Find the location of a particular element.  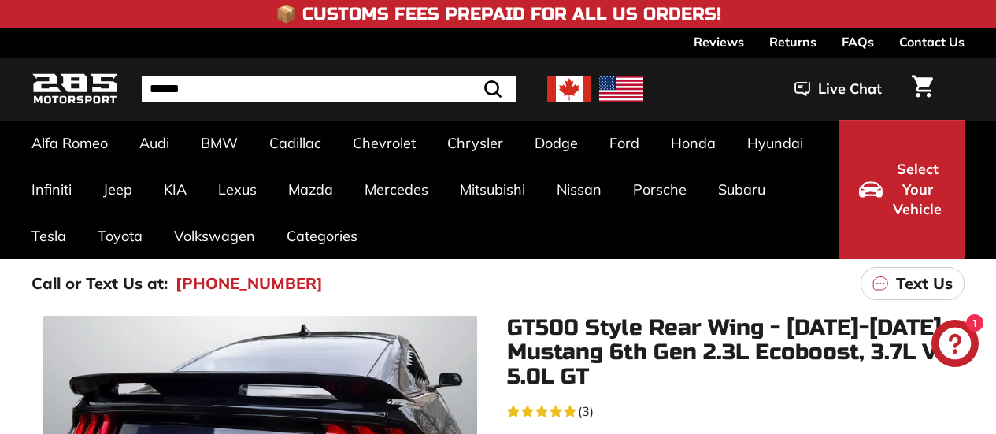

a: Chrysler is located at coordinates (475, 143).